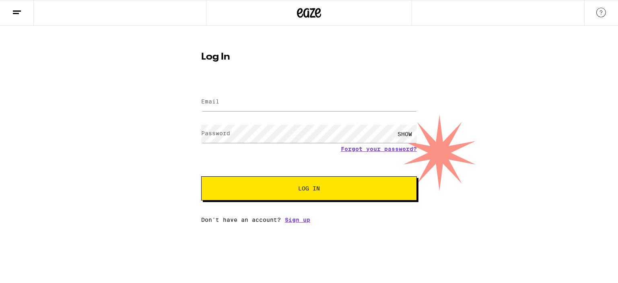 This screenshot has height=283, width=618. I want to click on button: Log In, so click(309, 188).